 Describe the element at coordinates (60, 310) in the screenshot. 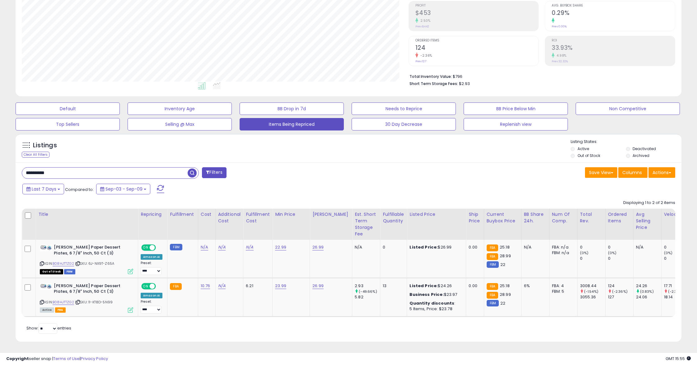

I see `span: FBA` at that location.